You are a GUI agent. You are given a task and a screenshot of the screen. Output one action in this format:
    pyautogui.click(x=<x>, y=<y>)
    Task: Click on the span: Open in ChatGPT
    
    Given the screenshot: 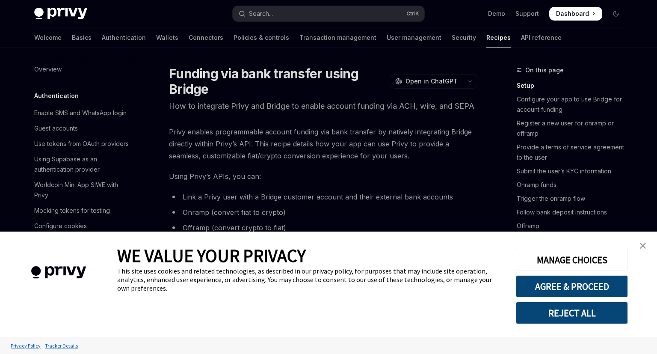 What is the action you would take?
    pyautogui.click(x=432, y=81)
    